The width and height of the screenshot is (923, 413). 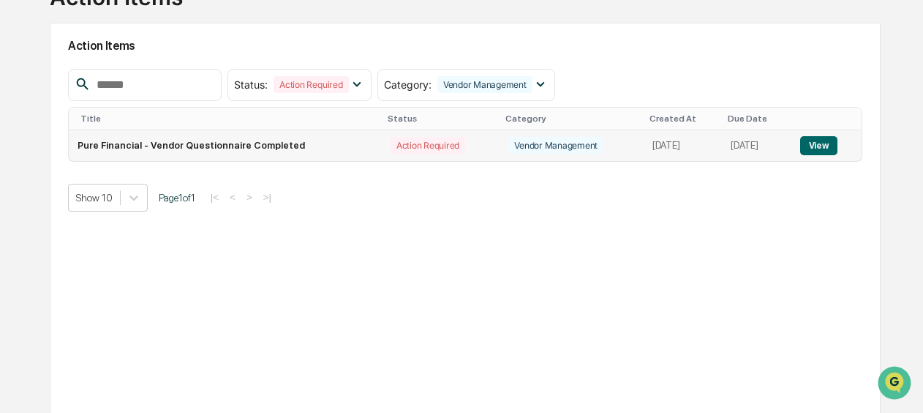 What do you see at coordinates (61, 295) in the screenshot?
I see `span: Preclearance` at bounding box center [61, 295].